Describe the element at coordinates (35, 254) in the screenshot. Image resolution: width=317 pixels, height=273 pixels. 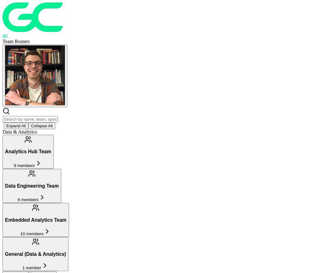
I see `button: General (Data & Analytics)1 member` at that location.